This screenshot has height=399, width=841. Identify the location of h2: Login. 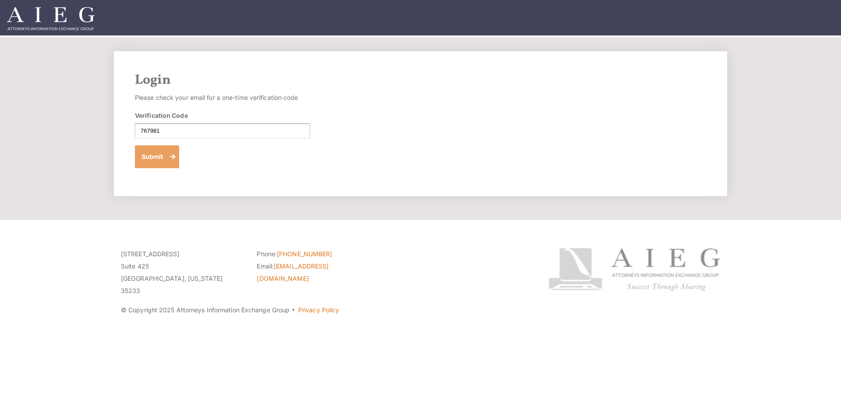
(420, 80).